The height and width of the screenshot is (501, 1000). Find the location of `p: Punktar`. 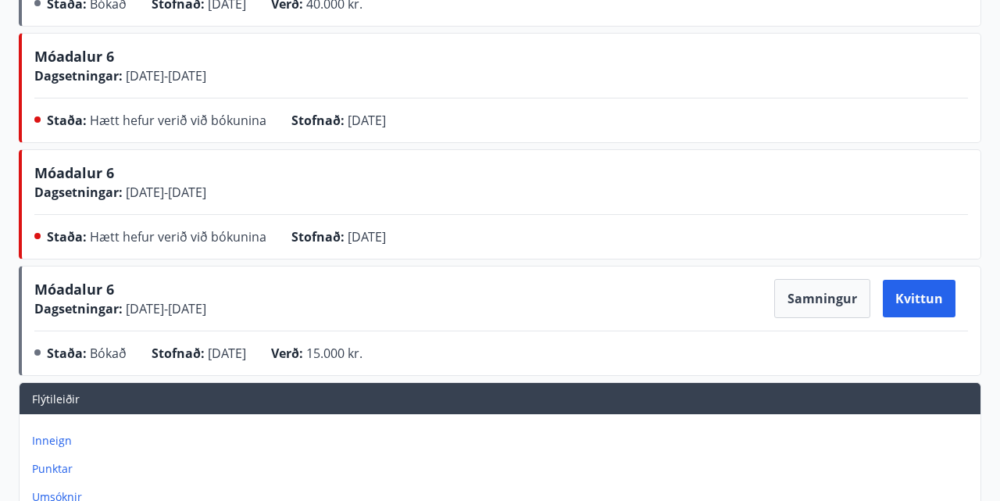

p: Punktar is located at coordinates (503, 469).